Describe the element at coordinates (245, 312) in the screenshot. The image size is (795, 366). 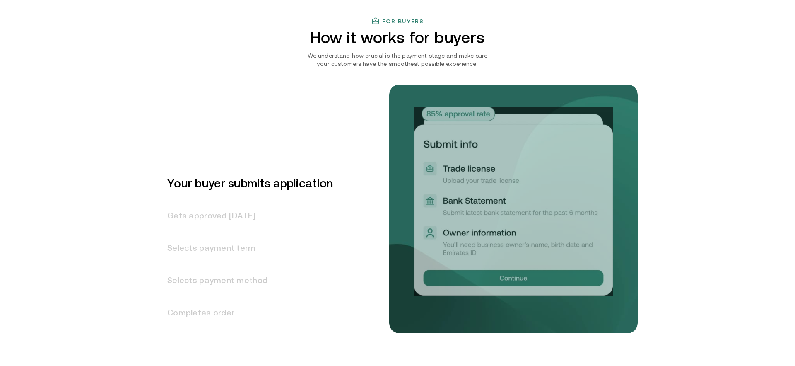
I see `h3: Completes order` at that location.